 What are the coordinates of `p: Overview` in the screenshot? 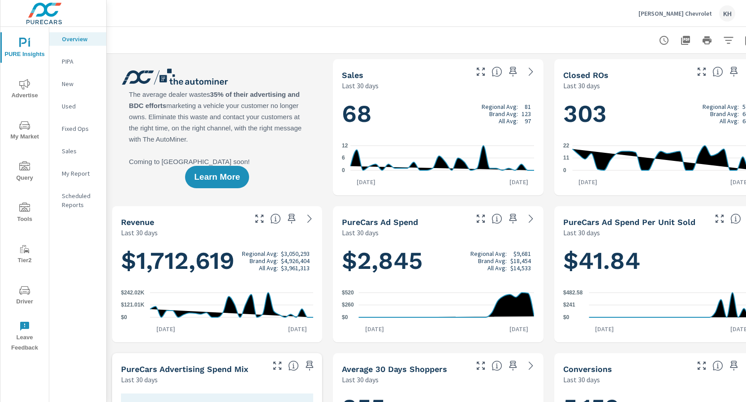 It's located at (80, 39).